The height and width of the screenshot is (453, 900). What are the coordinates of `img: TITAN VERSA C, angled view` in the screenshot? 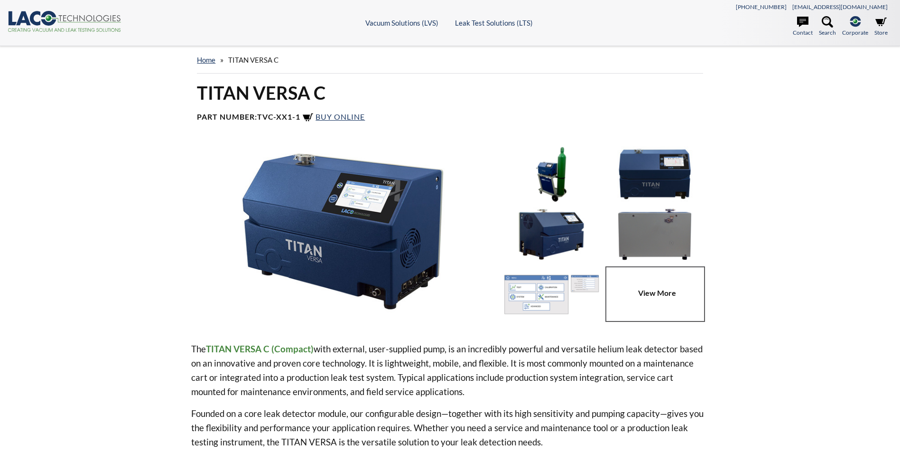 It's located at (551, 234).